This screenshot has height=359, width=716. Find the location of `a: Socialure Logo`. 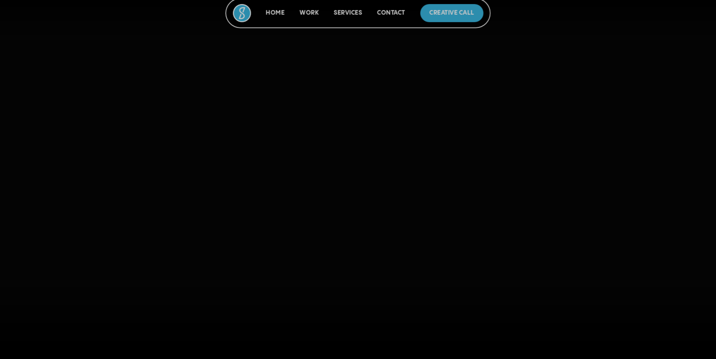

a: Socialure Logo is located at coordinates (242, 13).